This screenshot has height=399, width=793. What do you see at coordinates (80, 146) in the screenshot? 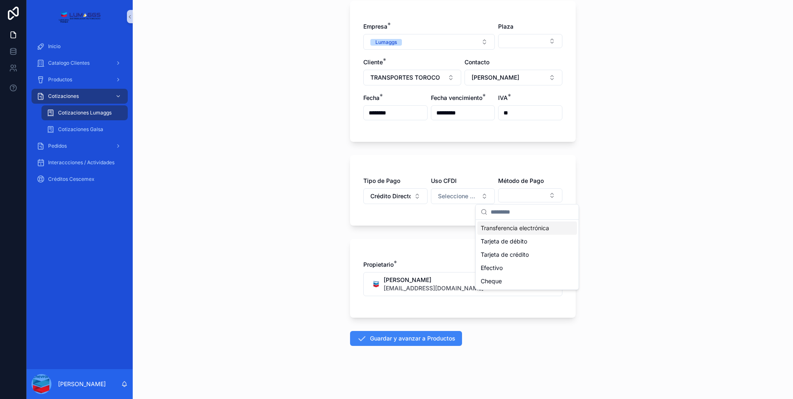
I see `a: Pedidos` at bounding box center [80, 146].